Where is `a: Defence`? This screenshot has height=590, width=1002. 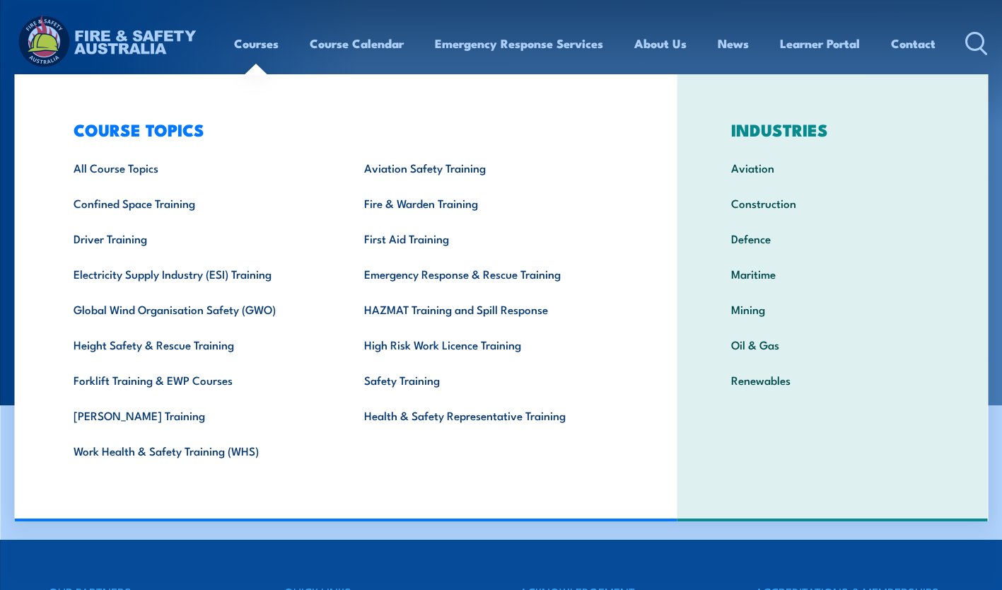
a: Defence is located at coordinates (832, 238).